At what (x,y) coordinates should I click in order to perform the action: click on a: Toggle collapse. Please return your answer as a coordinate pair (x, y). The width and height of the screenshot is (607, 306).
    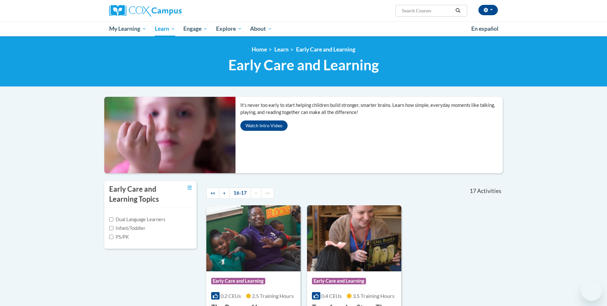
    Looking at the image, I should click on (189, 188).